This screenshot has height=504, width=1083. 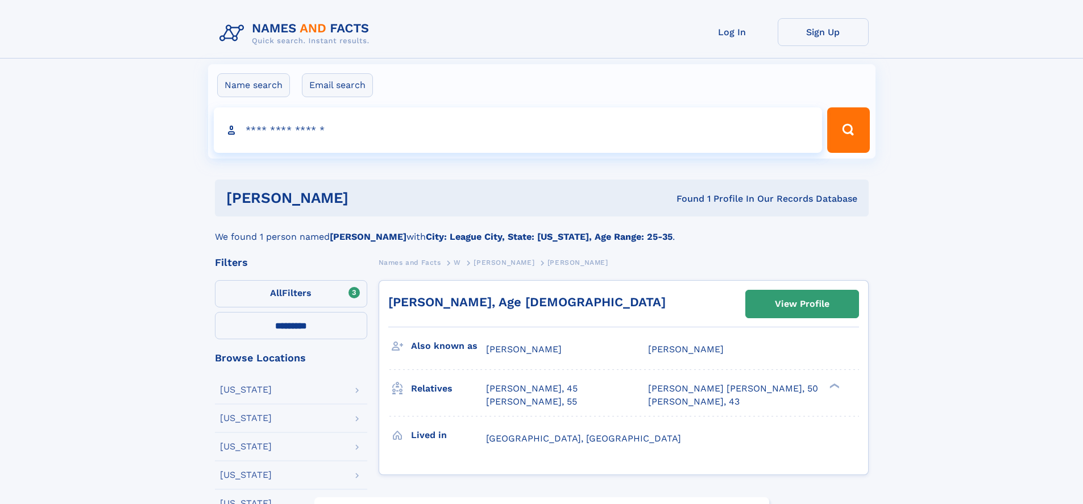 I want to click on button: Search Button, so click(x=848, y=130).